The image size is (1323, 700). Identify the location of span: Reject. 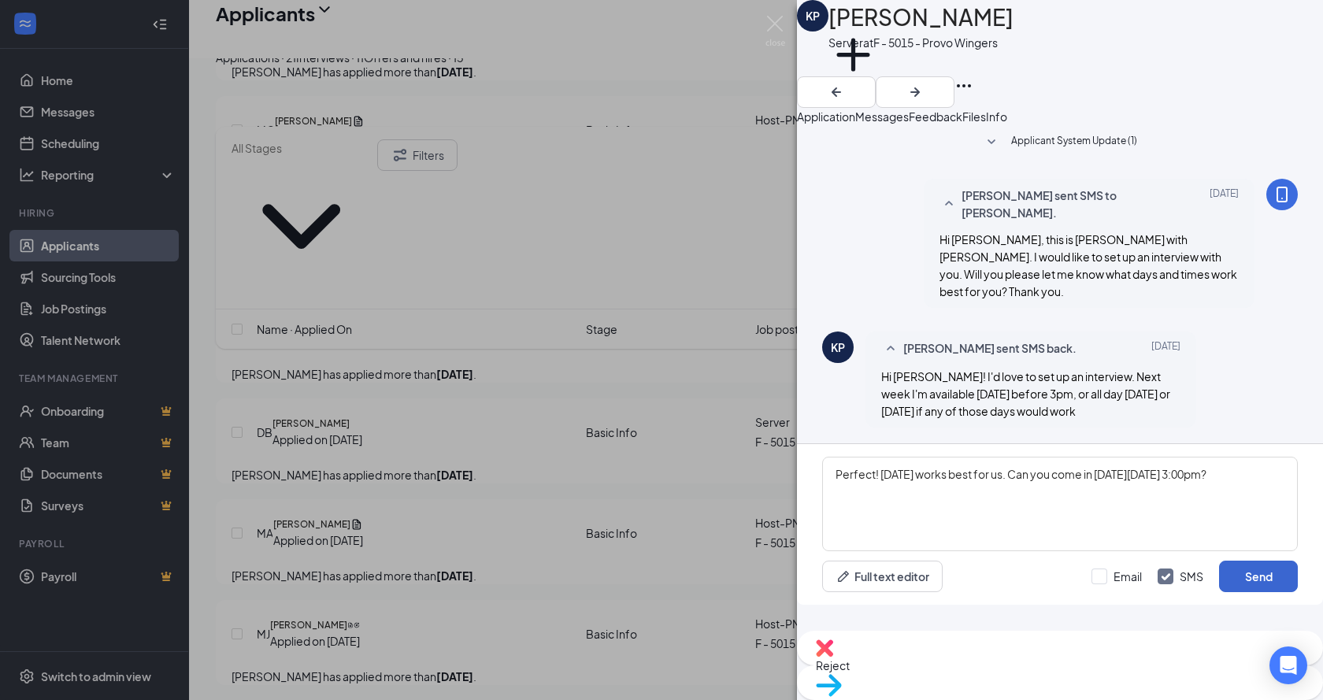
(832, 665).